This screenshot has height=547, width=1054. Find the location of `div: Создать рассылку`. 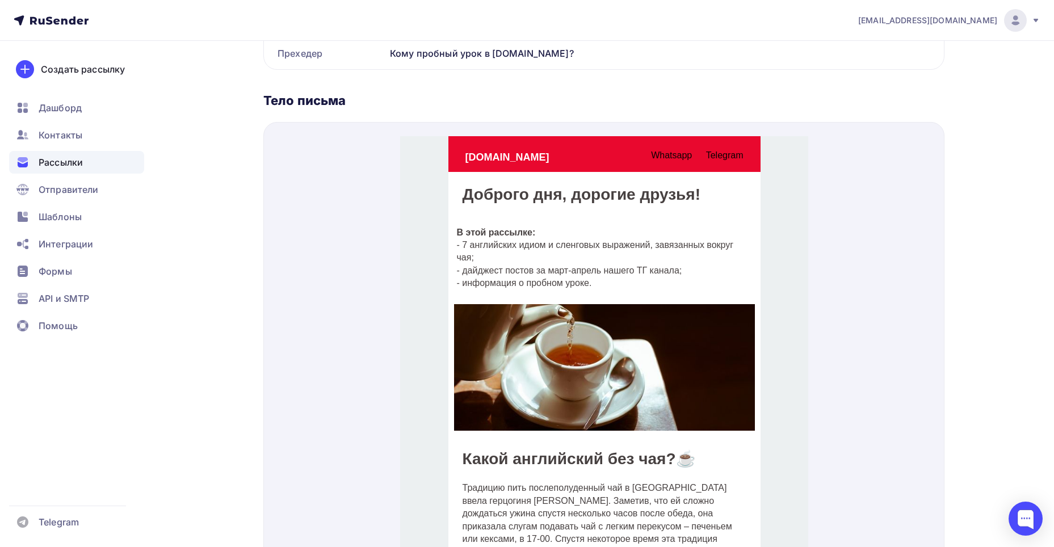

div: Создать рассылку is located at coordinates (83, 69).